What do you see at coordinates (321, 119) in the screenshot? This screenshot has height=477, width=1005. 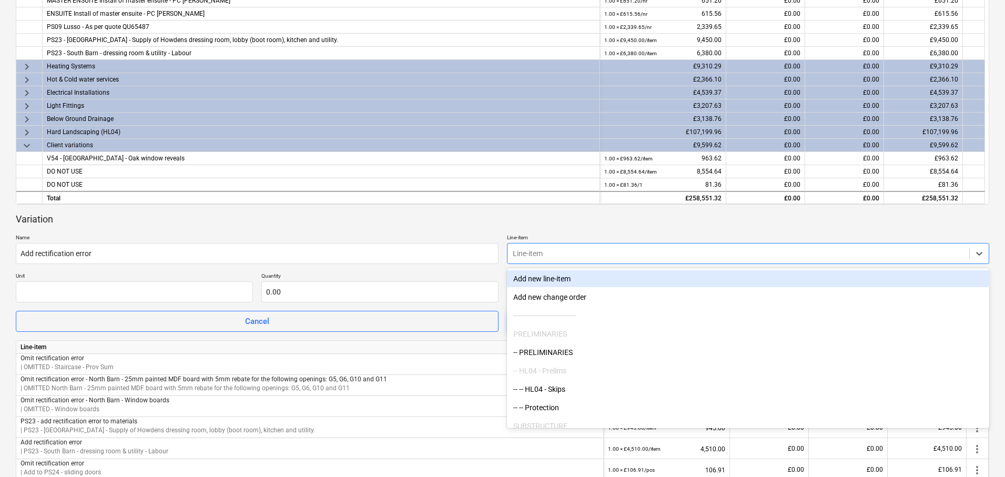 I see `div: Below Ground Drainage` at bounding box center [321, 119].